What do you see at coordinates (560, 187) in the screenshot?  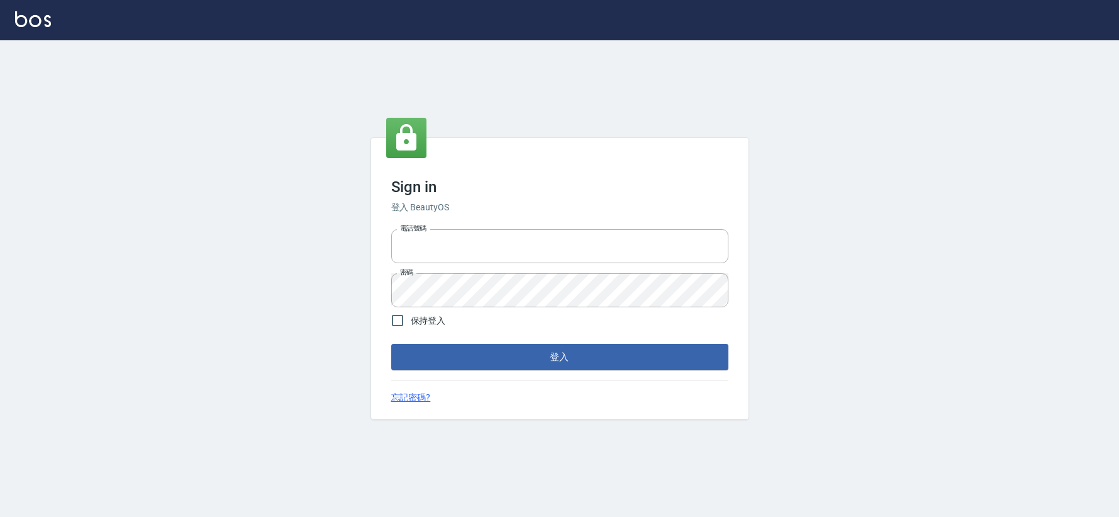 I see `h3: Sign in` at bounding box center [560, 187].